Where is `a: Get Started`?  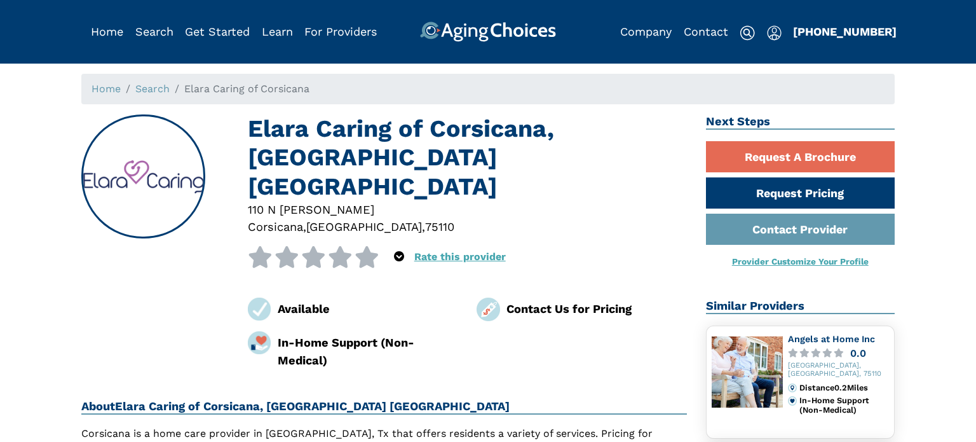 a: Get Started is located at coordinates (217, 31).